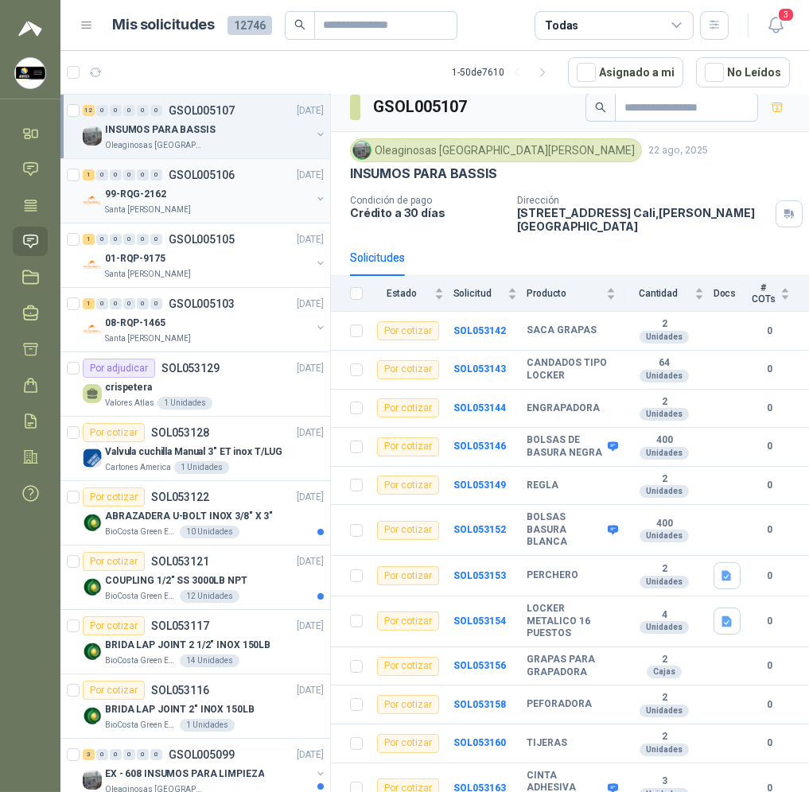  I want to click on b: SOL053158, so click(480, 705).